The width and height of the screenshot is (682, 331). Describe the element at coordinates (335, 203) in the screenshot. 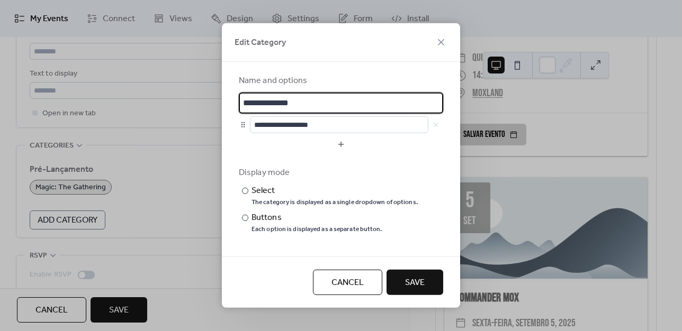

I see `div: The category is displayed as a single dropdown of options.` at that location.